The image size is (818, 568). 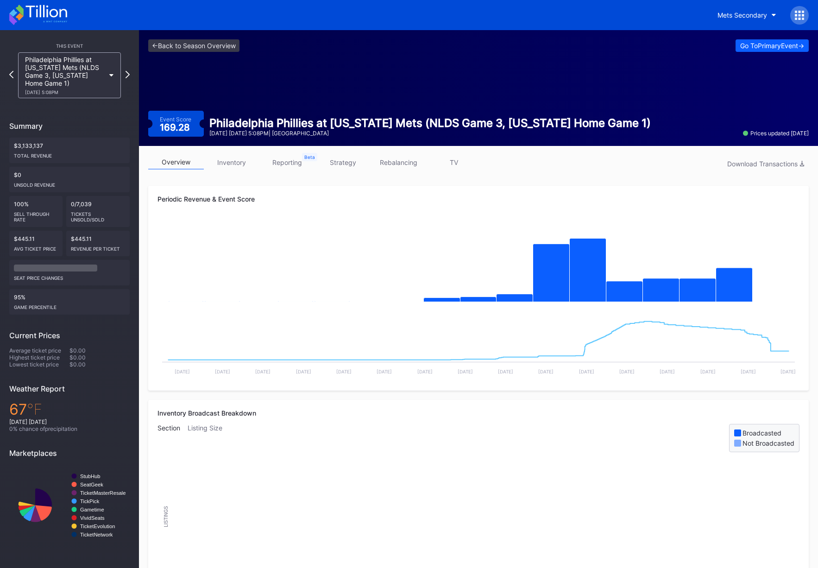 What do you see at coordinates (70, 126) in the screenshot?
I see `div: Summary` at bounding box center [70, 126].